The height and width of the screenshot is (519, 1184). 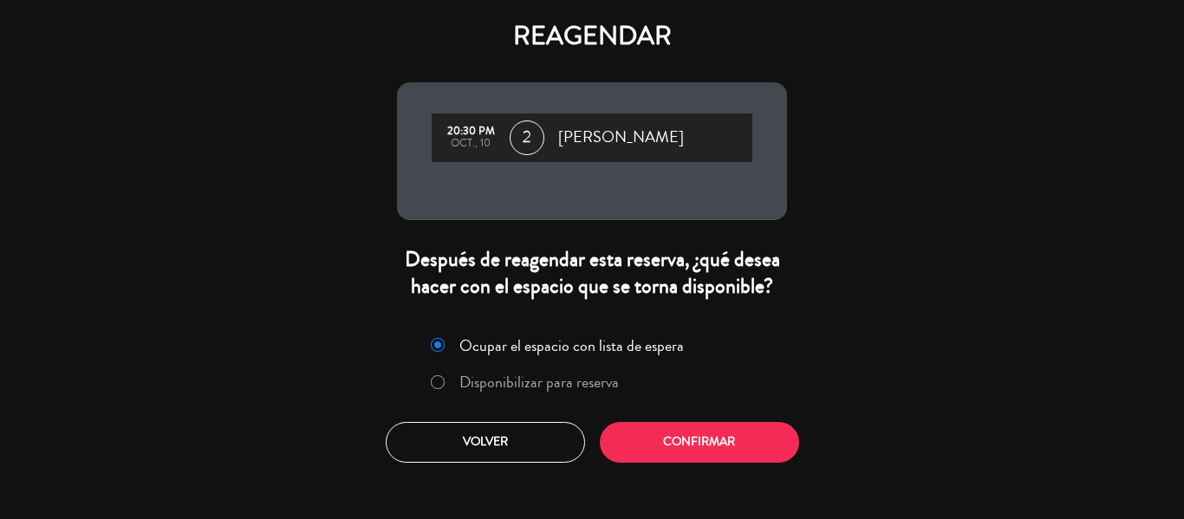 What do you see at coordinates (700, 442) in the screenshot?
I see `button: Confirmar` at bounding box center [700, 442].